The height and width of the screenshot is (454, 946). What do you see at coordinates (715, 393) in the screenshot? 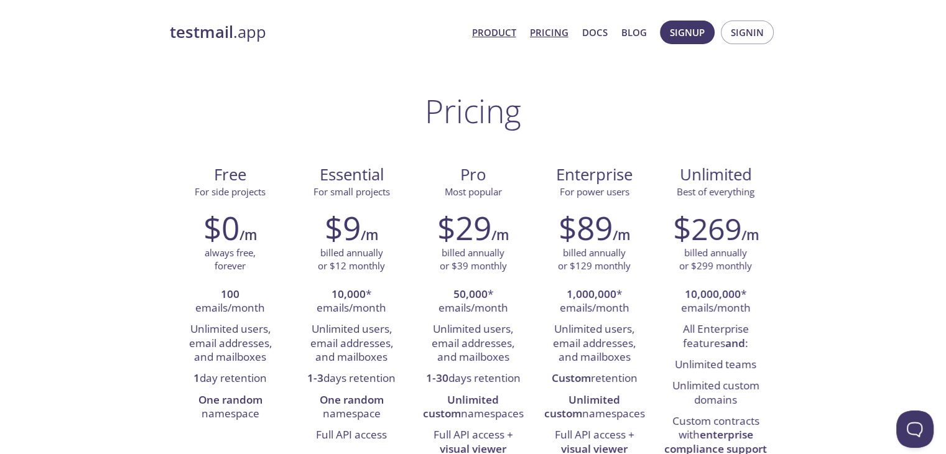
I see `li: Unlimited custom domains` at bounding box center [715, 393].